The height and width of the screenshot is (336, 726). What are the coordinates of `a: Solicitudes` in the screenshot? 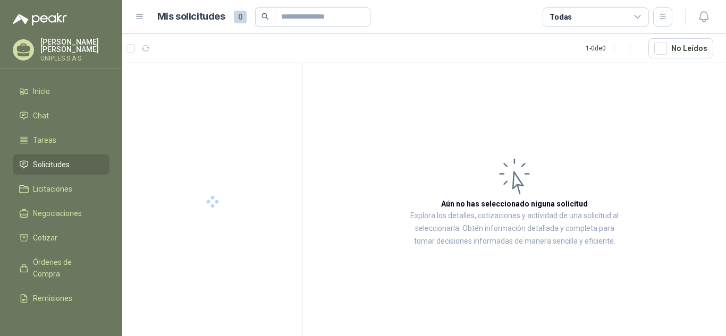 It's located at (61, 165).